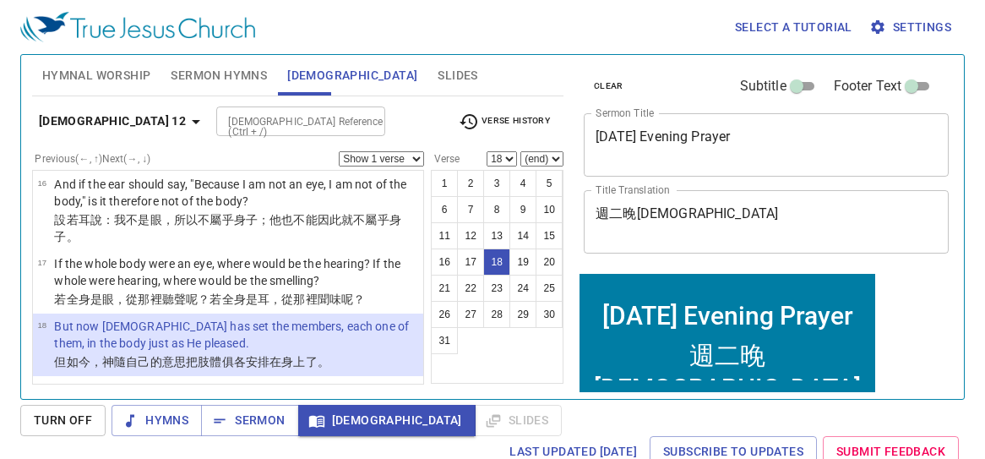  I want to click on button: 30, so click(549, 314).